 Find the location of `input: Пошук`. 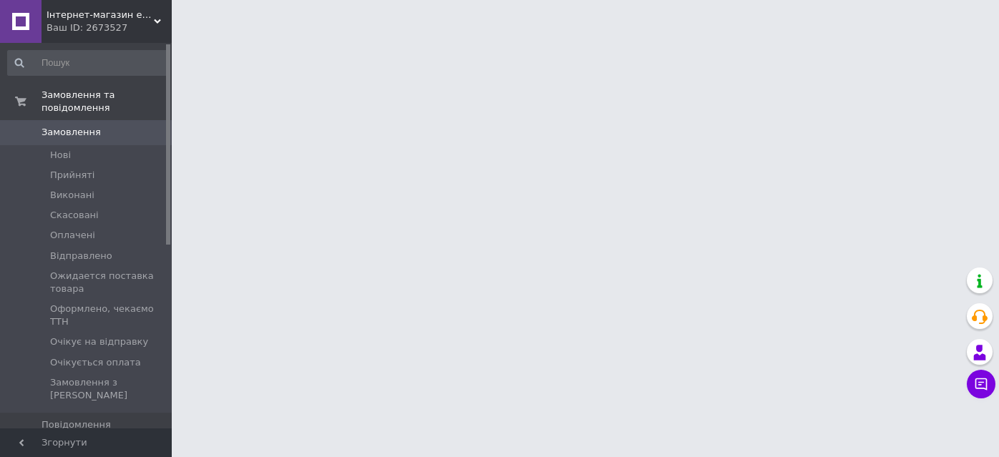

input: Пошук is located at coordinates (88, 63).